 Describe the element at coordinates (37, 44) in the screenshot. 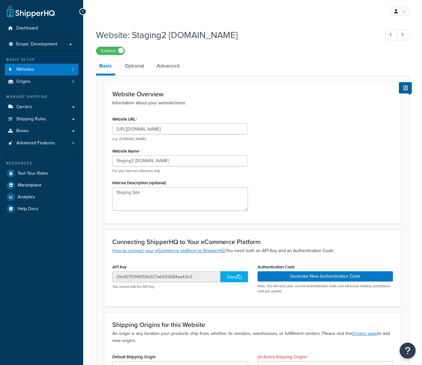

I see `span: Scope: Development` at that location.